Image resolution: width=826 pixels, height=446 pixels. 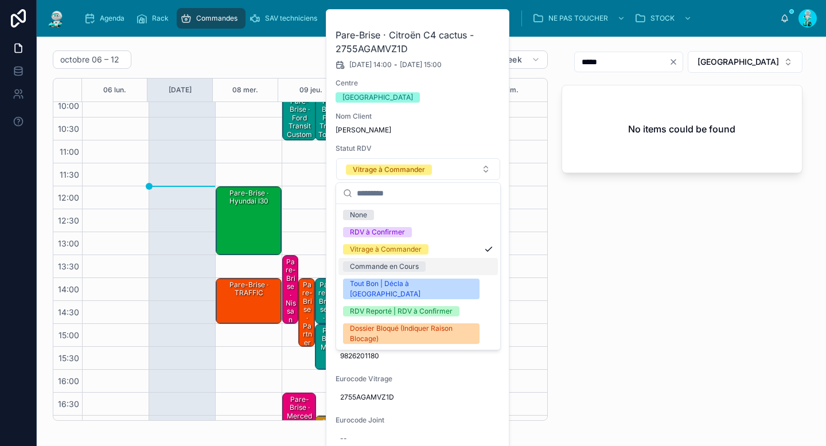 What do you see at coordinates (418, 356) in the screenshot?
I see `span: 9826201180` at bounding box center [418, 356].